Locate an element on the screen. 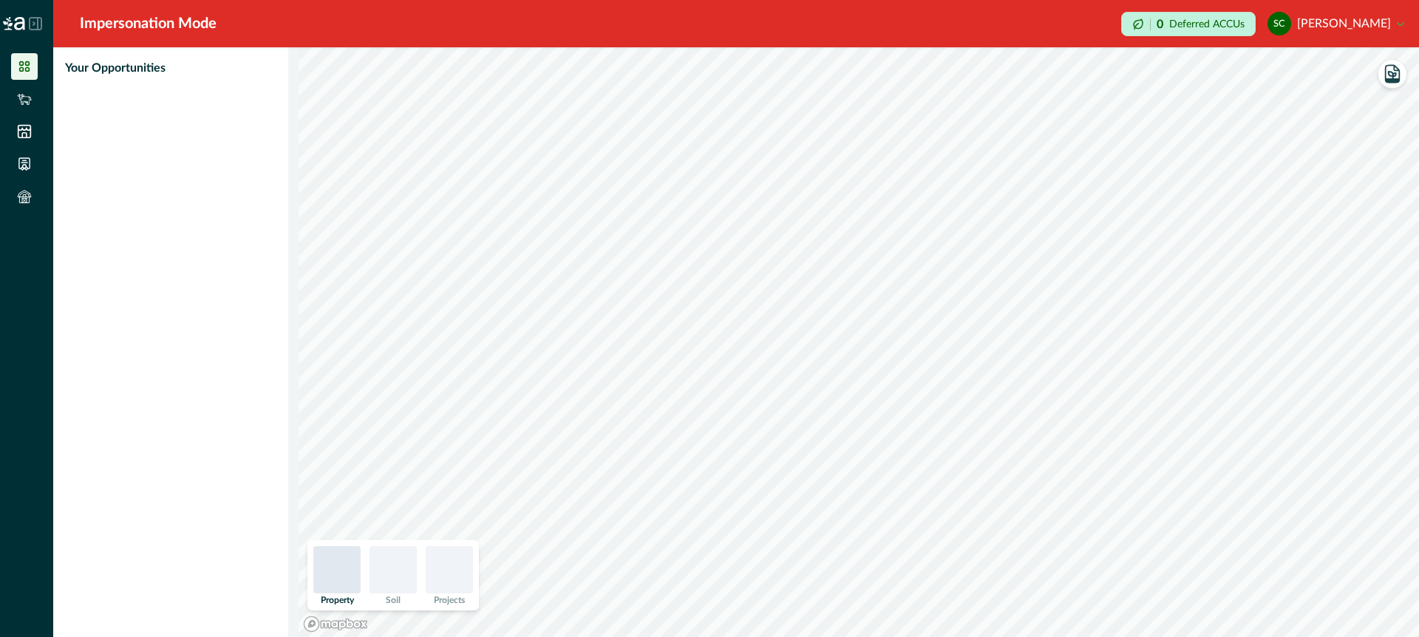  a: Mapbox logo is located at coordinates (335, 624).